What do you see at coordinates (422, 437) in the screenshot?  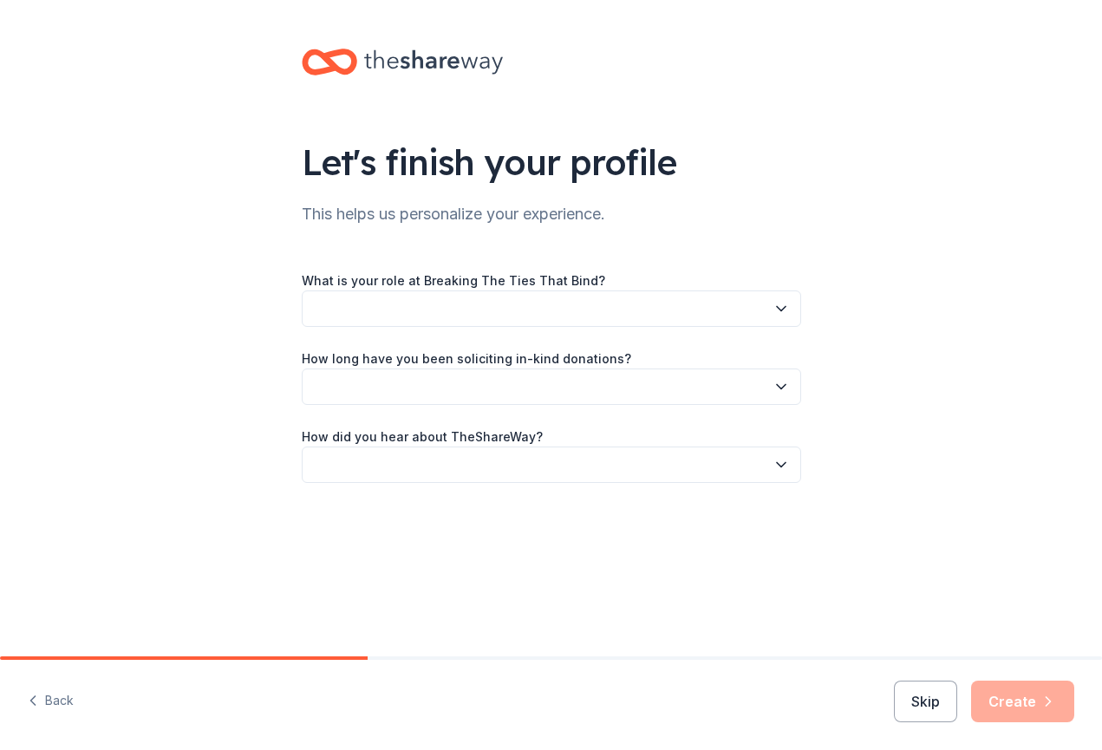 I see `label: How did you hear about TheShareWay?` at bounding box center [422, 437].